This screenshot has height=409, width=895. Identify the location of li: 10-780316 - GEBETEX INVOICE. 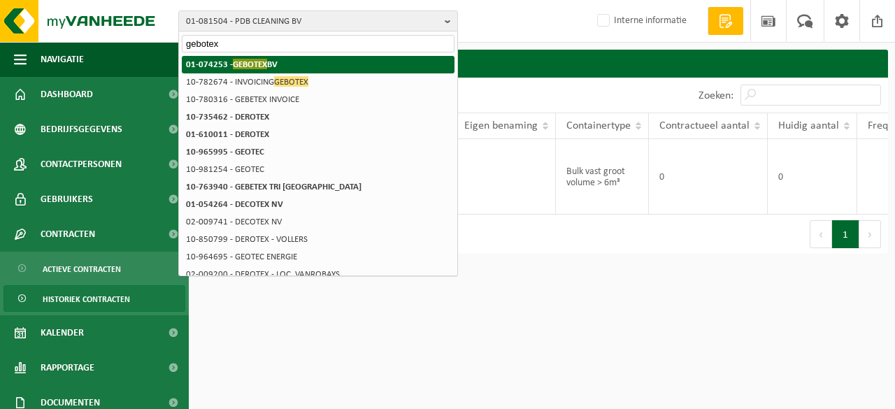
(318, 99).